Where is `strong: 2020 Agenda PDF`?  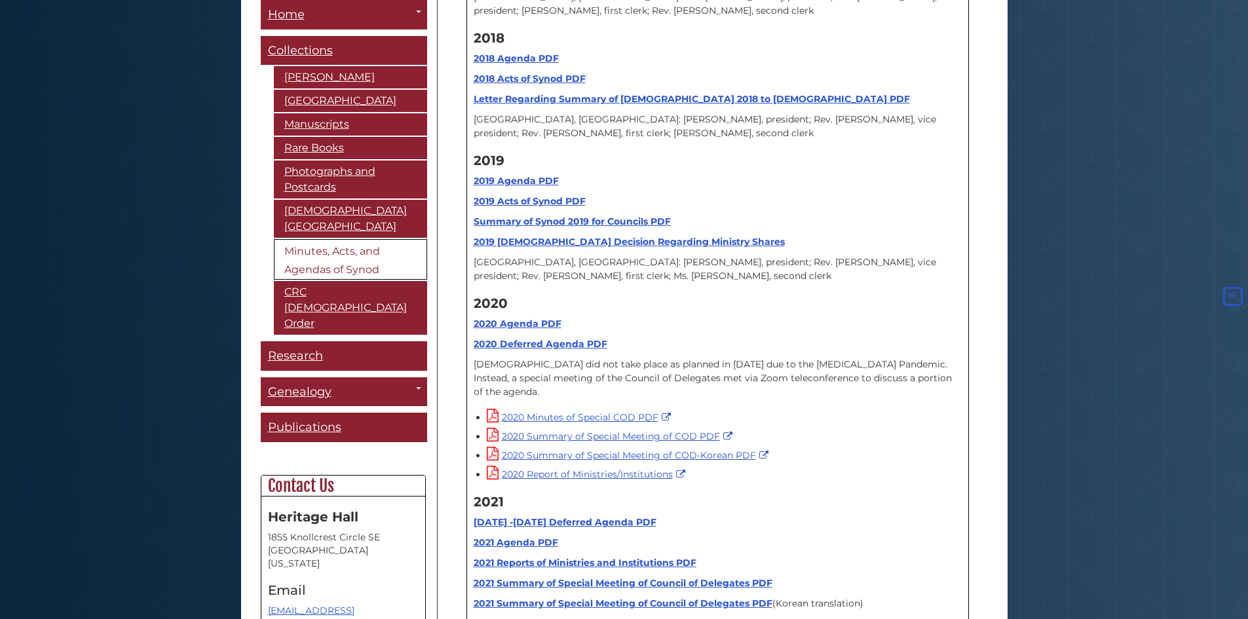 strong: 2020 Agenda PDF is located at coordinates (518, 324).